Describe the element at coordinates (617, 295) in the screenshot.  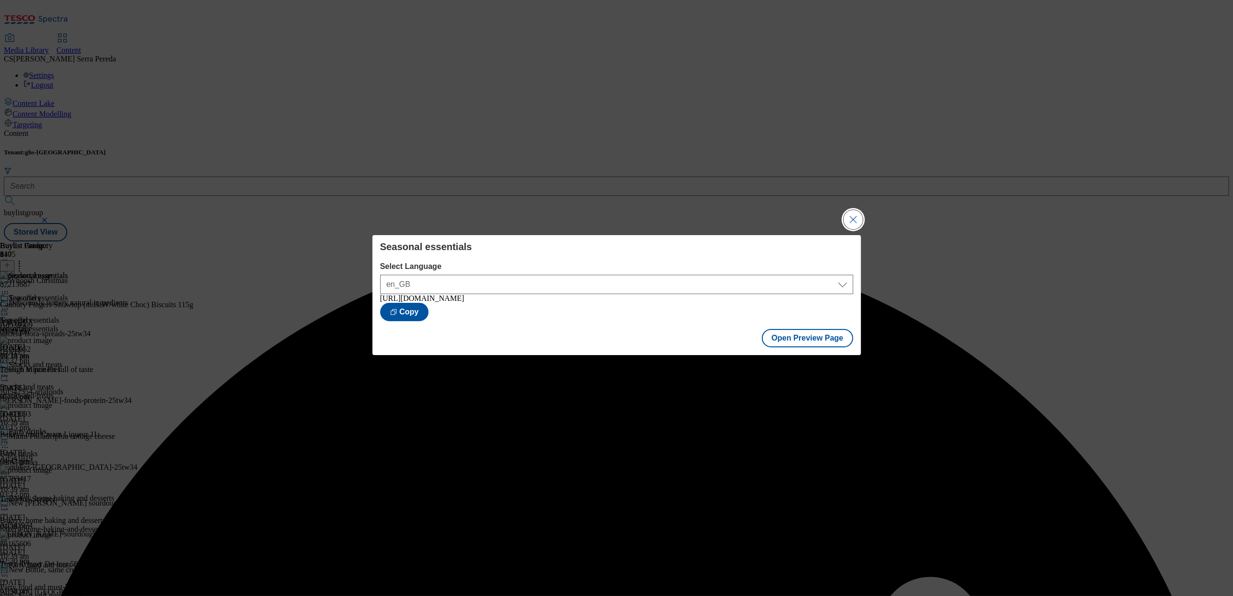
I see `div: Modal` at that location.